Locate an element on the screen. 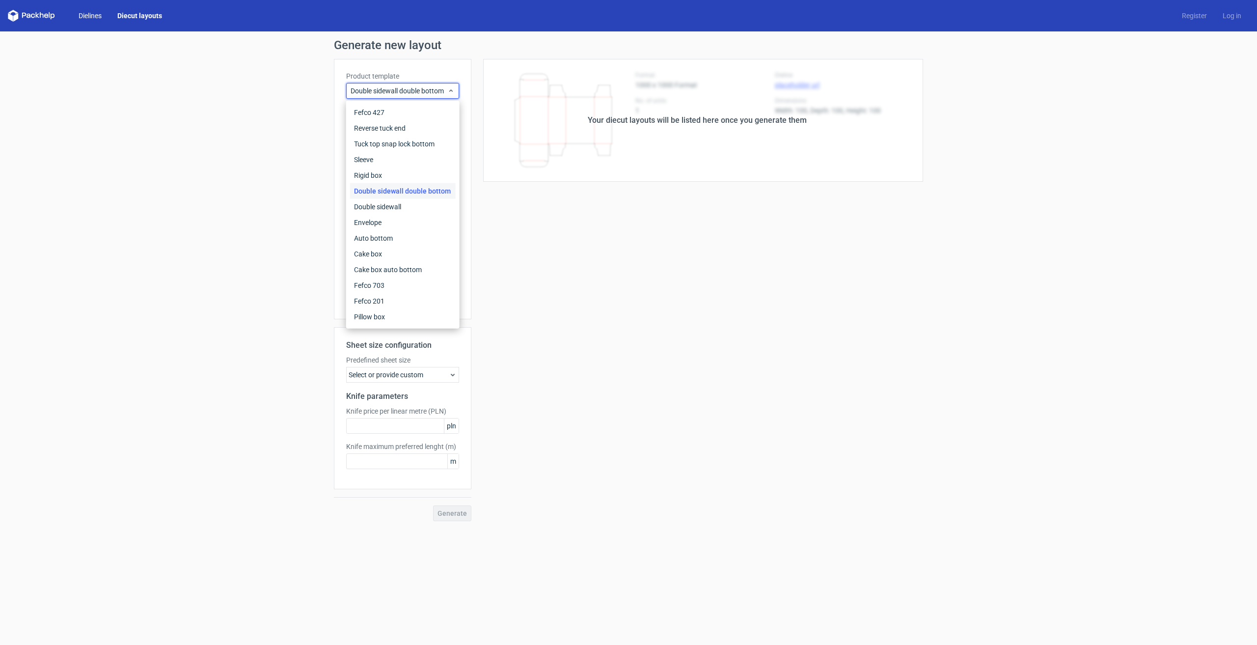 The height and width of the screenshot is (645, 1257). span: m is located at coordinates (453, 461).